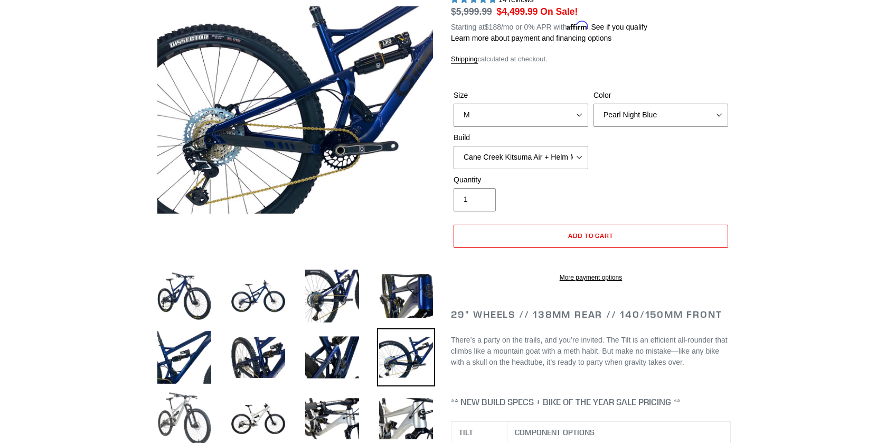 This screenshot has height=443, width=886. Describe the element at coordinates (661, 95) in the screenshot. I see `label: Color` at that location.